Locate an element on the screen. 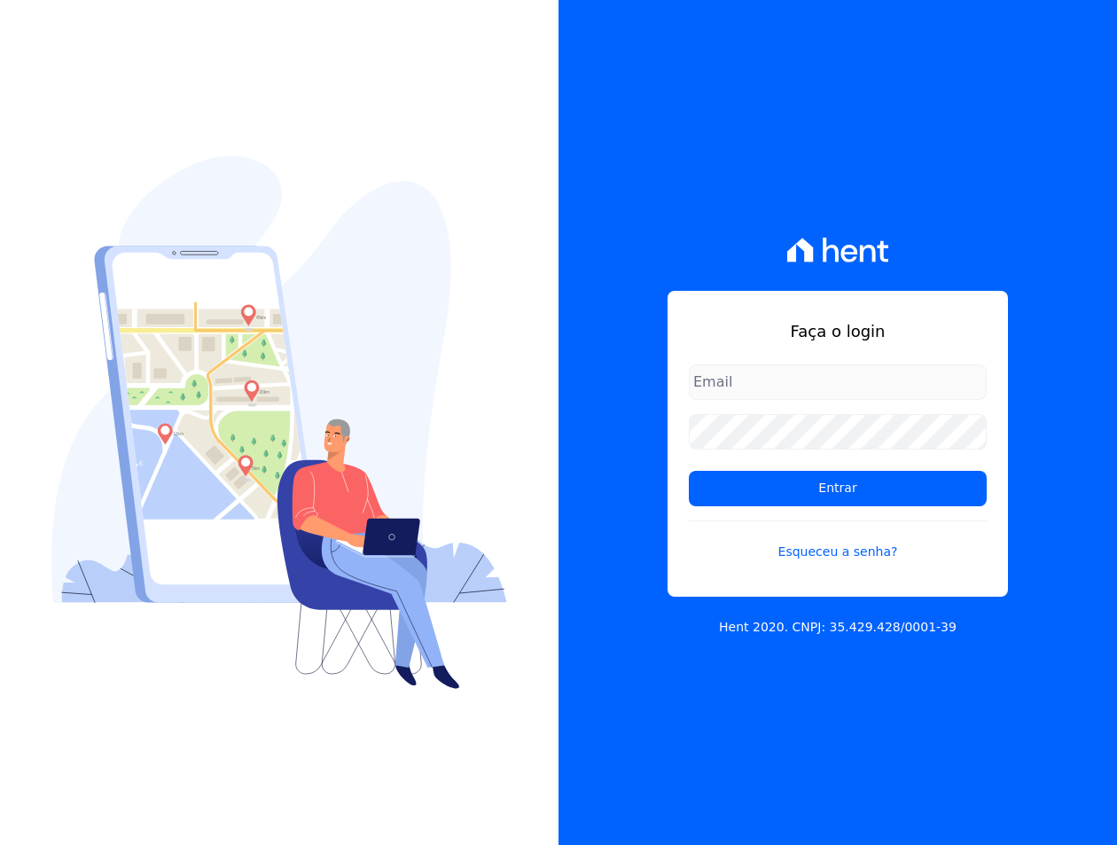  a: Esqueceu a senha? is located at coordinates (838, 541).